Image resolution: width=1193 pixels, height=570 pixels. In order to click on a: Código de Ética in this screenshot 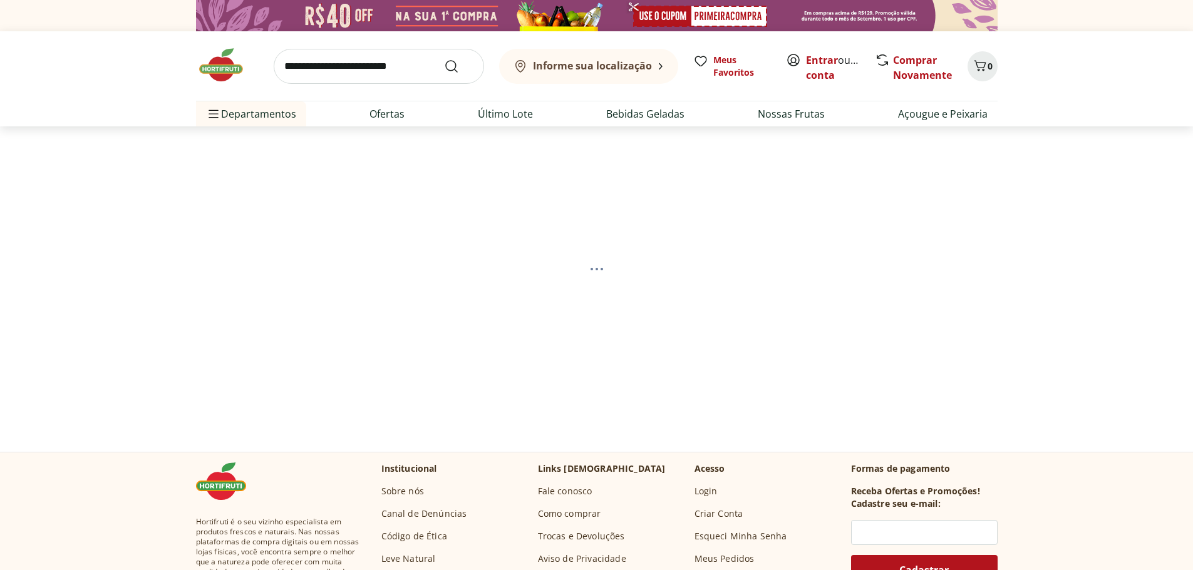, I will do `click(414, 537)`.